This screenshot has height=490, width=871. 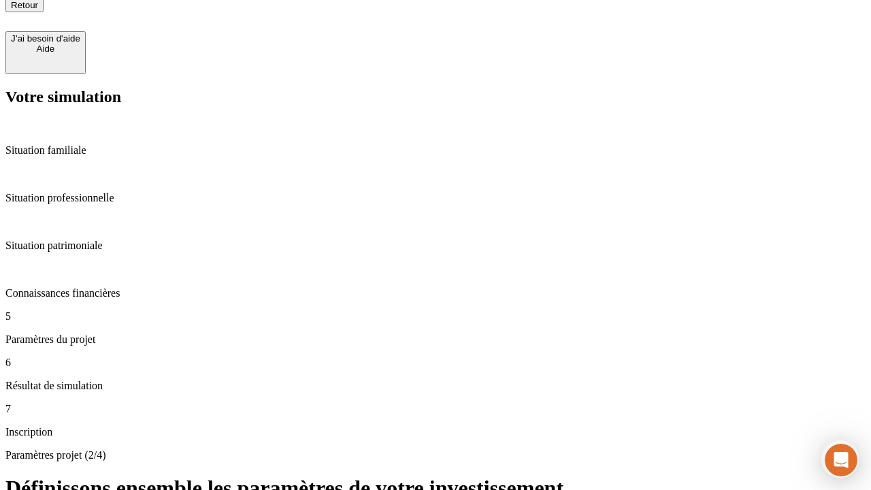 What do you see at coordinates (436, 246) in the screenshot?
I see `p: Situation patrimoniale` at bounding box center [436, 246].